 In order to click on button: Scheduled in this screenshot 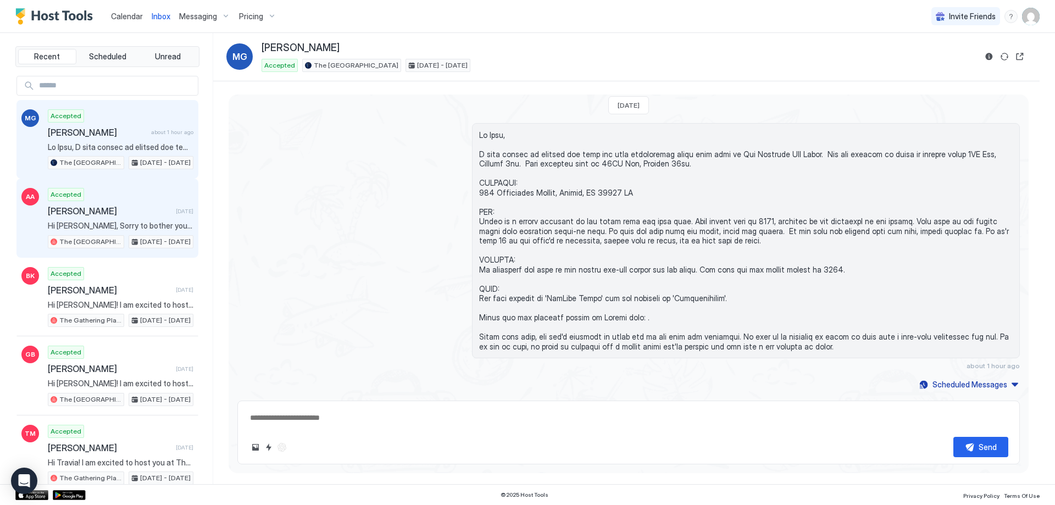, I will do `click(108, 57)`.